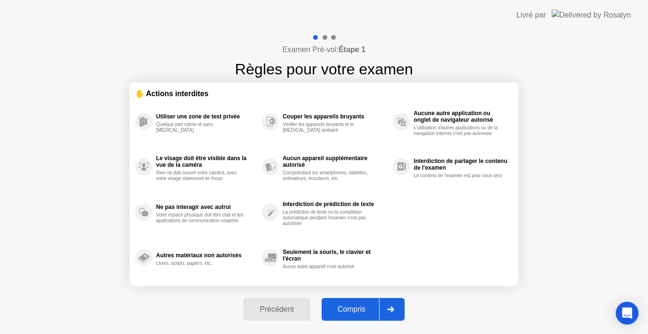  What do you see at coordinates (201, 264) in the screenshot?
I see `div: Livres, scripts, papiers, etc.` at bounding box center [201, 264].